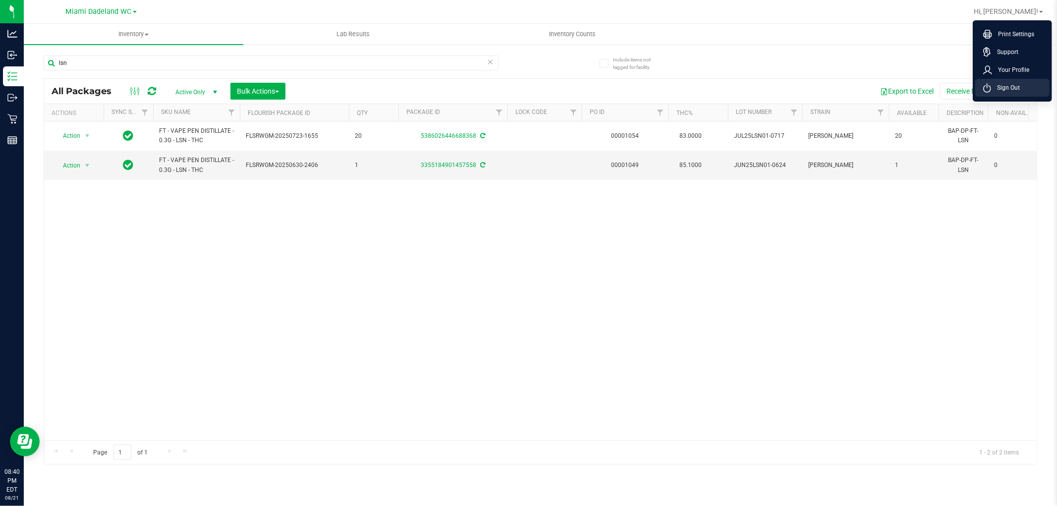 This screenshot has width=1057, height=506. I want to click on span: Clear, so click(491, 62).